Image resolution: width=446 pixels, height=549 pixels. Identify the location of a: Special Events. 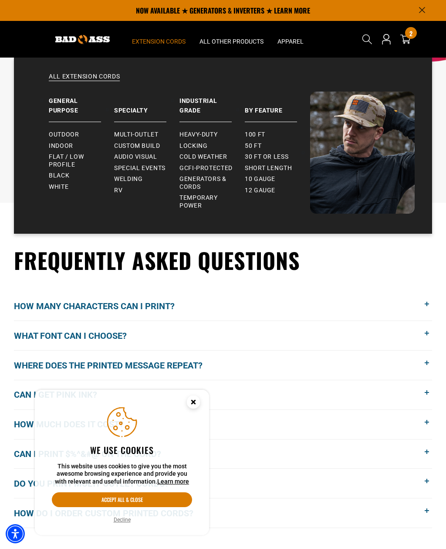
(147, 168).